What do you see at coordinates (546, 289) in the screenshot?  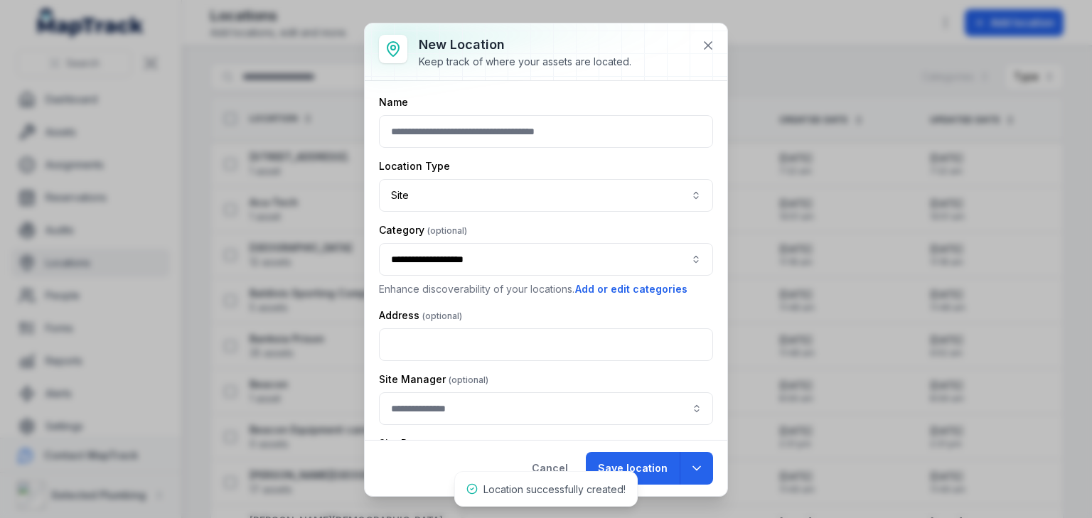 I see `p: Enhance discoverability of your locations.` at bounding box center [546, 289].